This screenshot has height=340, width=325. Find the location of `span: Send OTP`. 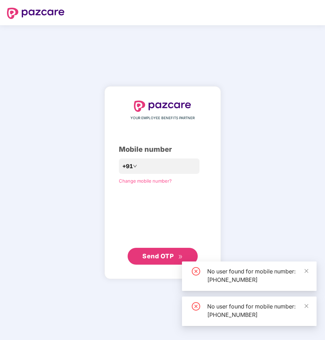

span: Send OTP is located at coordinates (158, 256).